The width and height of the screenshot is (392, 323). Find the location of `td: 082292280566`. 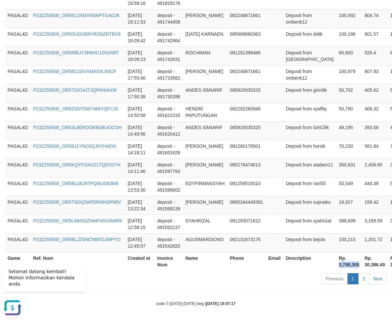

td: 082292280566 is located at coordinates (246, 112).